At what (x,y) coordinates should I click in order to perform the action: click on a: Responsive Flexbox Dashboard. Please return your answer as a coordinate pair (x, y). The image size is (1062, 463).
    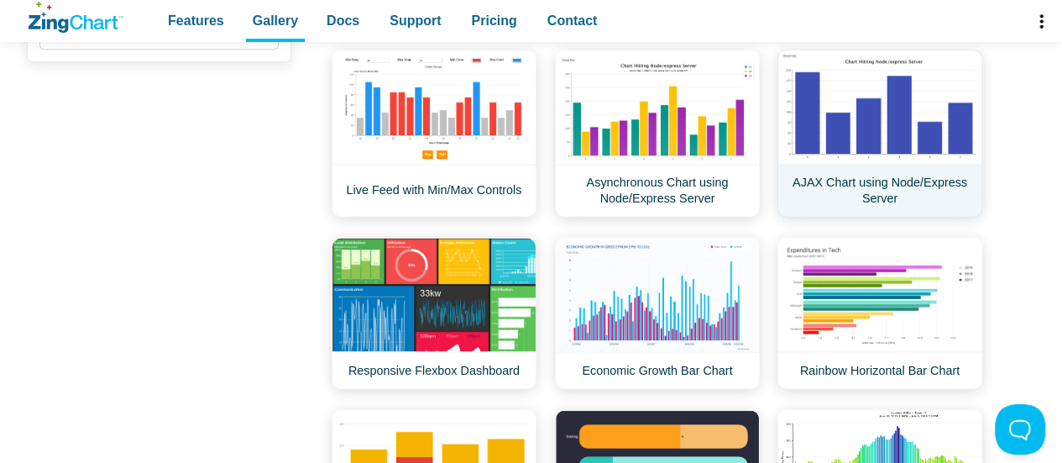
    Looking at the image, I should click on (434, 312).